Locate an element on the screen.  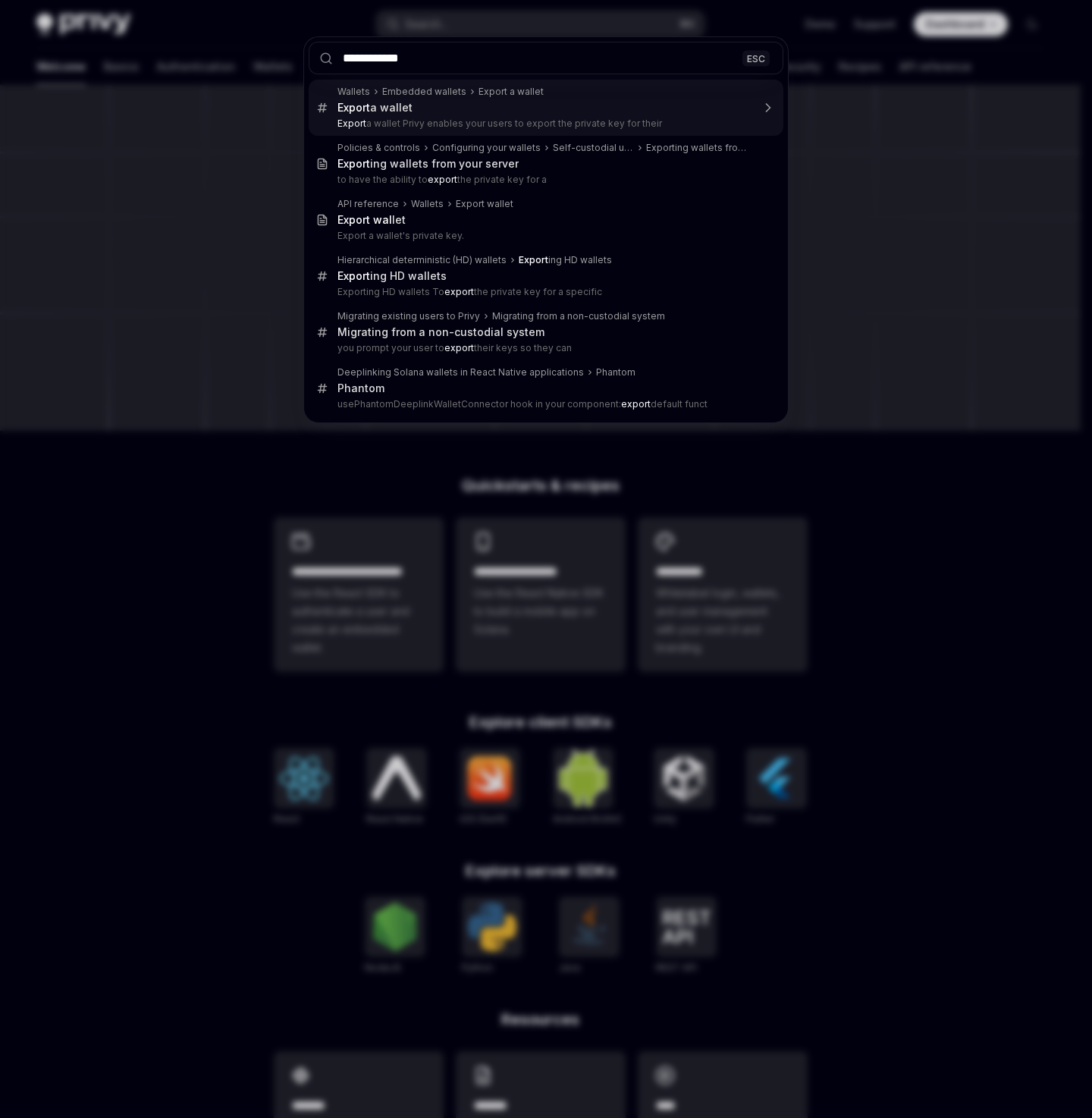
div: a wallet is located at coordinates (375, 108).